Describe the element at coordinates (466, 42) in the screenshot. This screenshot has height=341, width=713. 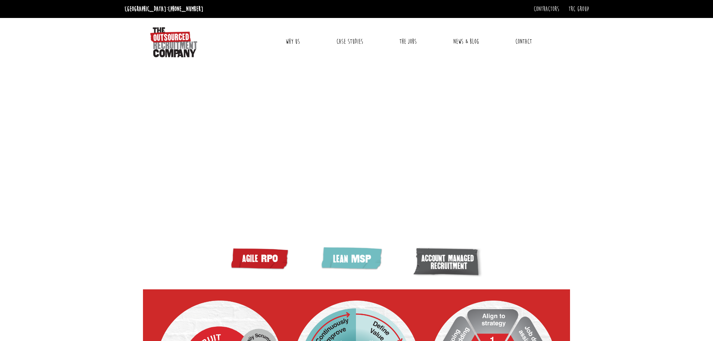
I see `a: News & Blog` at that location.